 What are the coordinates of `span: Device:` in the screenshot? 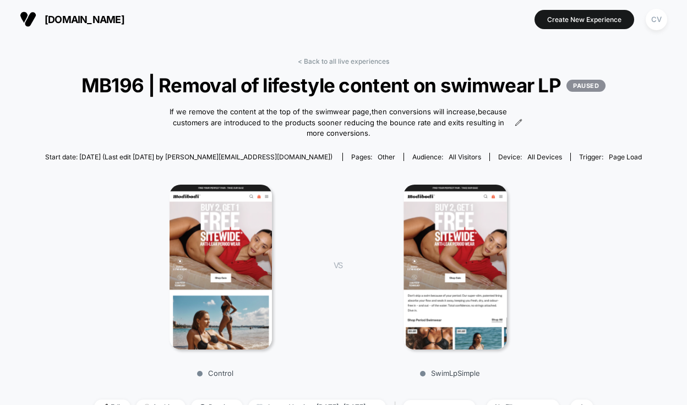 It's located at (529, 157).